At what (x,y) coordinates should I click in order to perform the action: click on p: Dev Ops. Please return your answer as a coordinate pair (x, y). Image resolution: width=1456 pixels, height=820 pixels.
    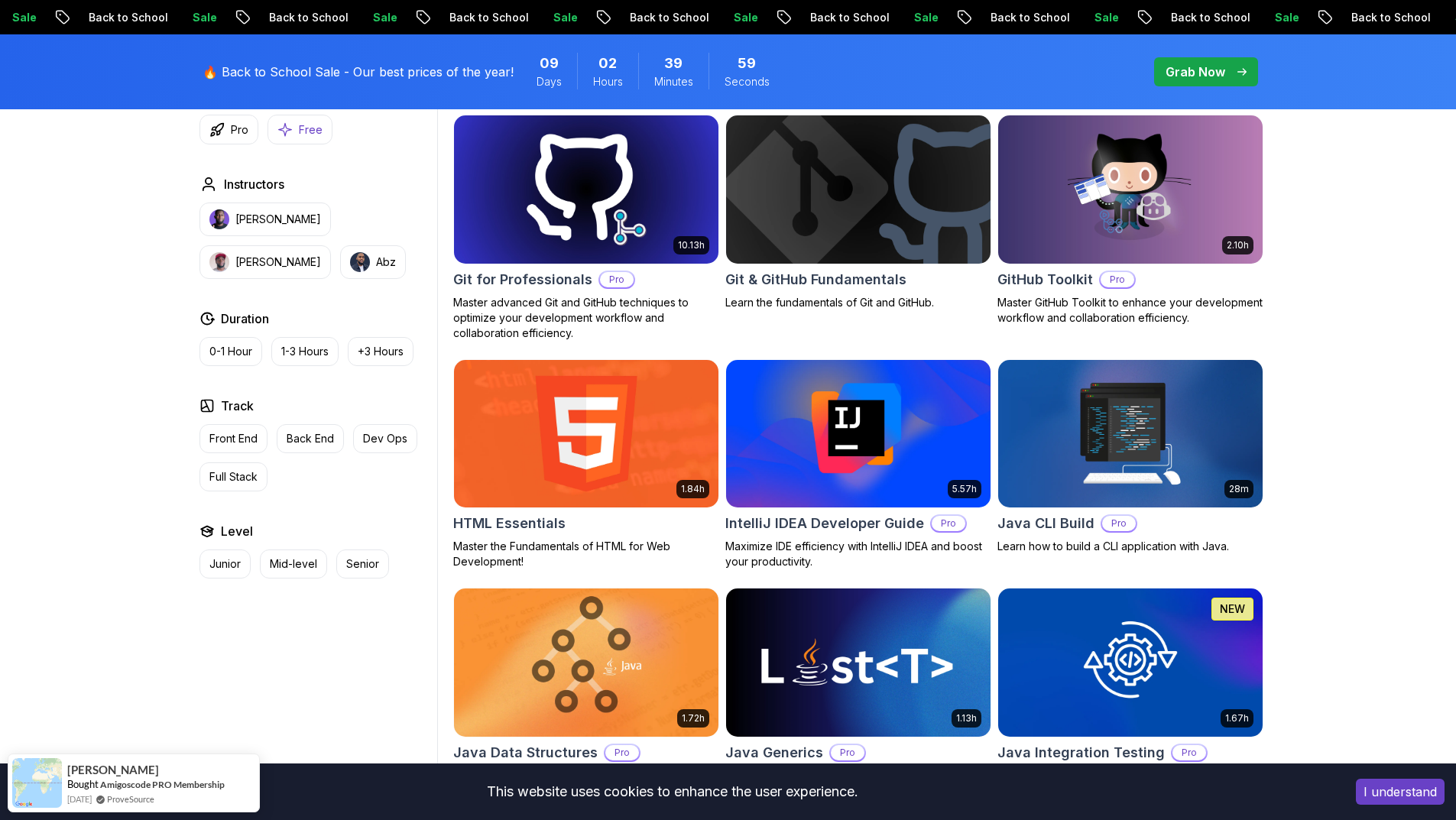
    Looking at the image, I should click on (385, 438).